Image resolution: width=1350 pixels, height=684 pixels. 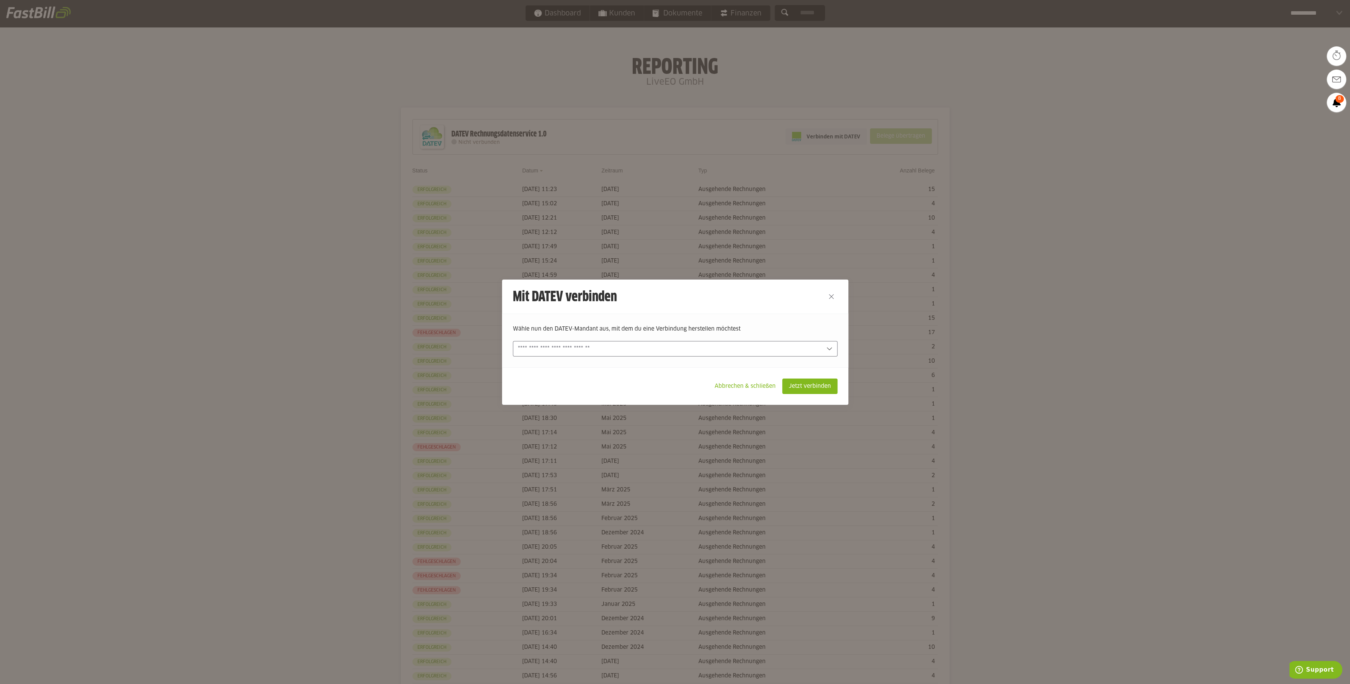 What do you see at coordinates (31, 9) in the screenshot?
I see `span: Support` at bounding box center [31, 9].